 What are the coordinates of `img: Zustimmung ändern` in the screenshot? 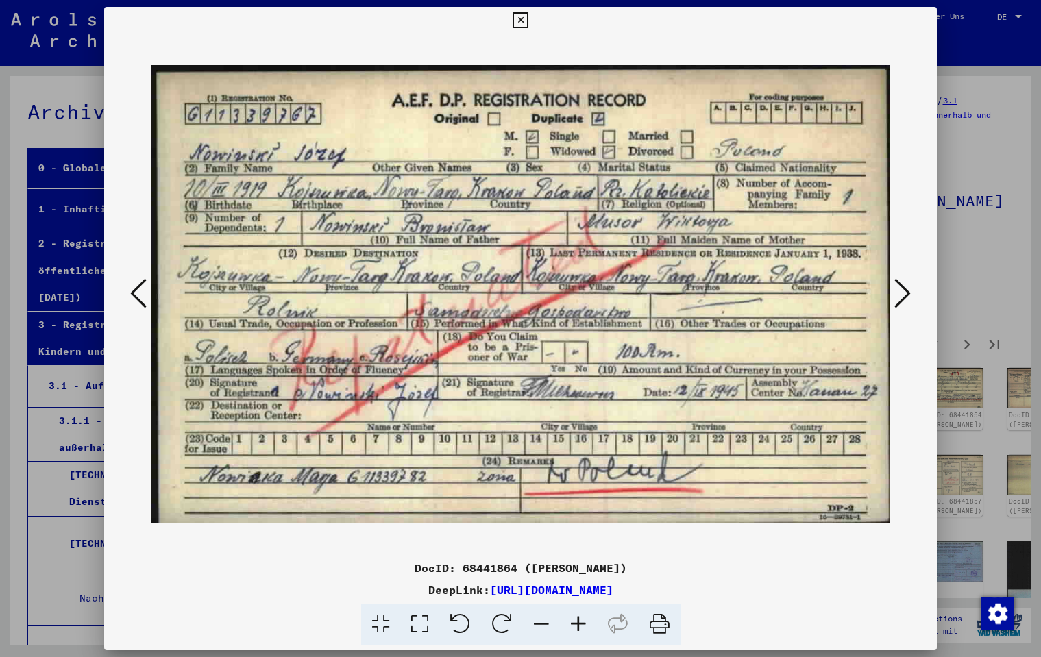 It's located at (998, 614).